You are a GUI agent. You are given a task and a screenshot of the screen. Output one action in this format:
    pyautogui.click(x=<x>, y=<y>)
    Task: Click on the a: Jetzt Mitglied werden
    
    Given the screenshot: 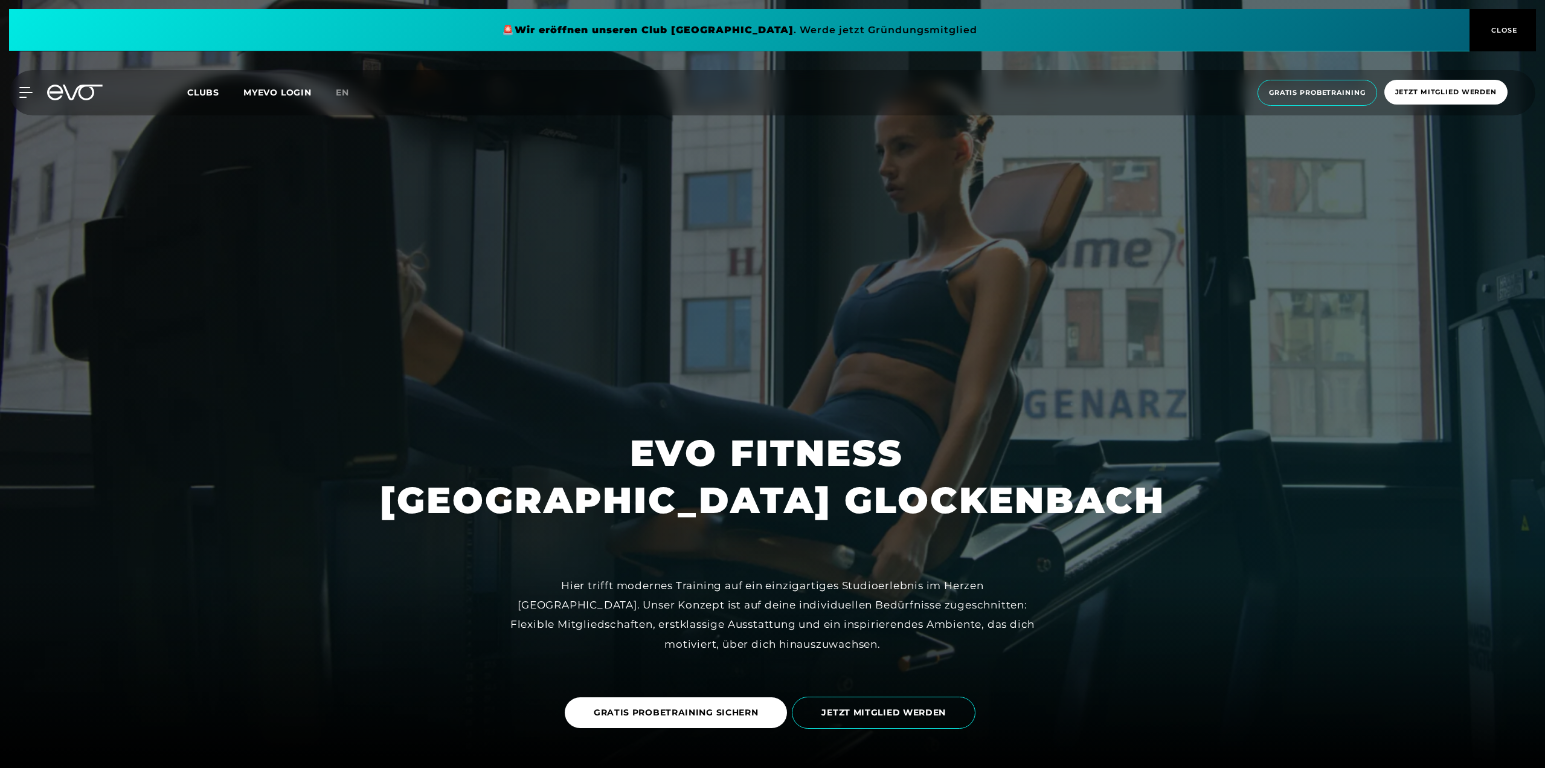 What is the action you would take?
    pyautogui.click(x=1446, y=92)
    